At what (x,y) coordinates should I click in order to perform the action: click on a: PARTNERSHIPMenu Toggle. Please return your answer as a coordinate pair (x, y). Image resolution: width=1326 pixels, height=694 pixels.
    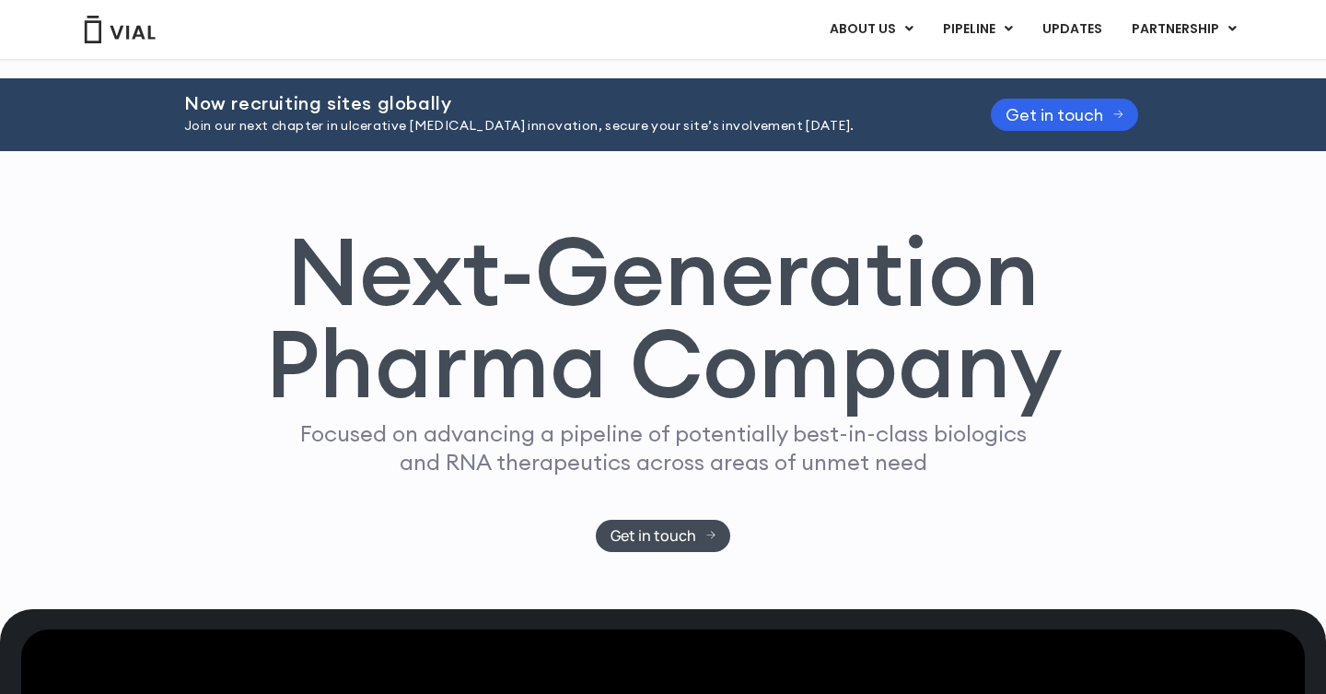
    Looking at the image, I should click on (1184, 29).